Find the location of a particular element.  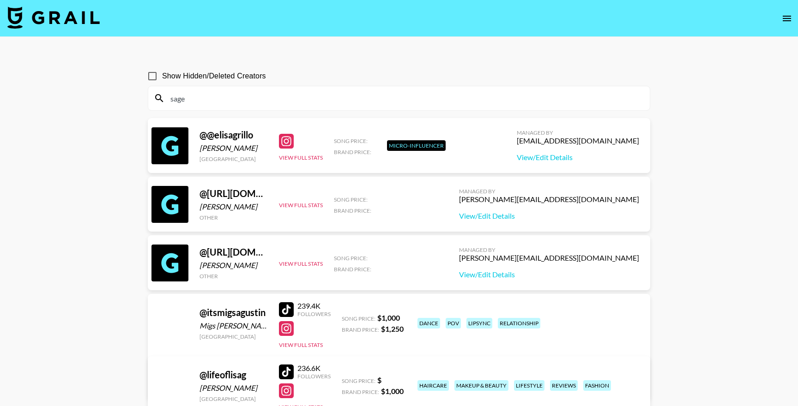

div: 239.4K is located at coordinates (314, 306).